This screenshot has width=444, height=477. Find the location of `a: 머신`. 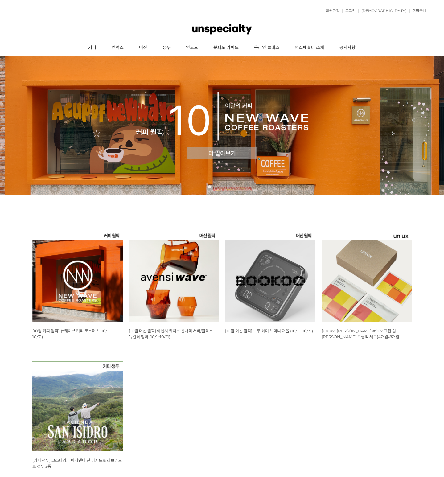

a: 머신 is located at coordinates (143, 48).